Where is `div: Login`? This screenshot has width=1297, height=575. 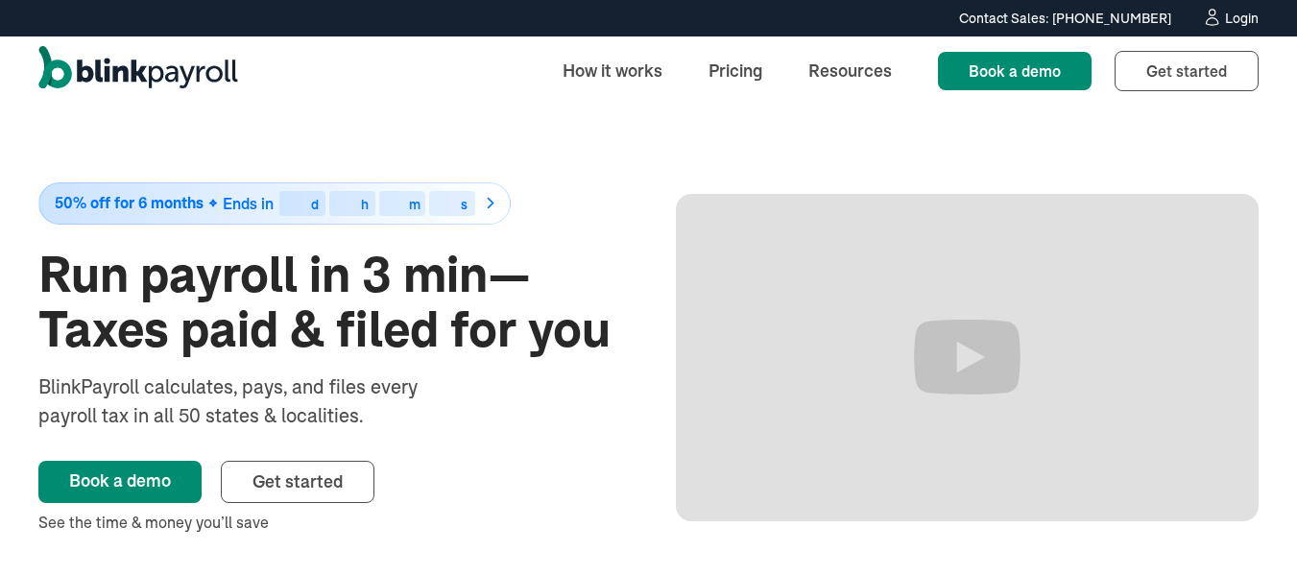 div: Login is located at coordinates (1241, 18).